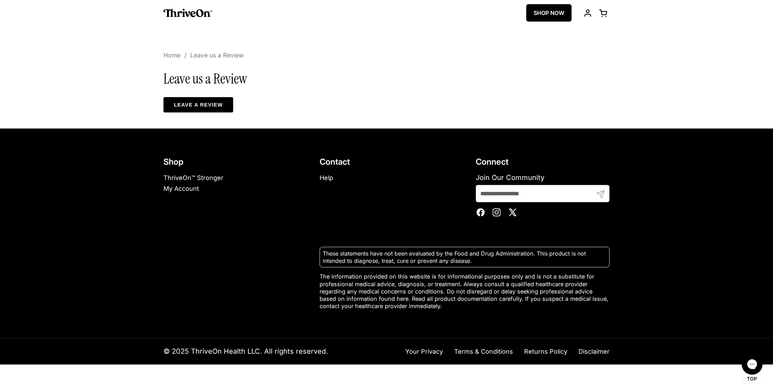  Describe the element at coordinates (752, 380) in the screenshot. I see `span: Top` at that location.